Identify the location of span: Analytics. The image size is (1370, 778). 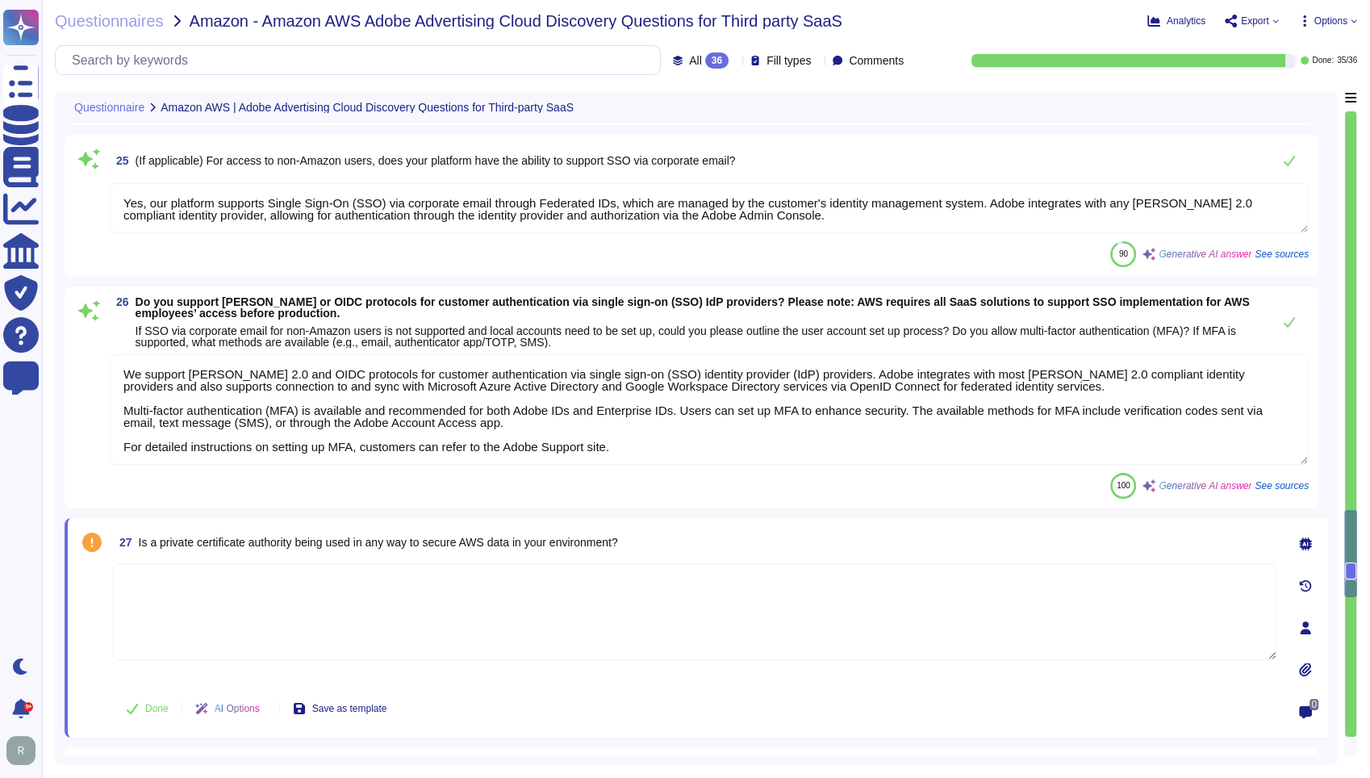
(1186, 21).